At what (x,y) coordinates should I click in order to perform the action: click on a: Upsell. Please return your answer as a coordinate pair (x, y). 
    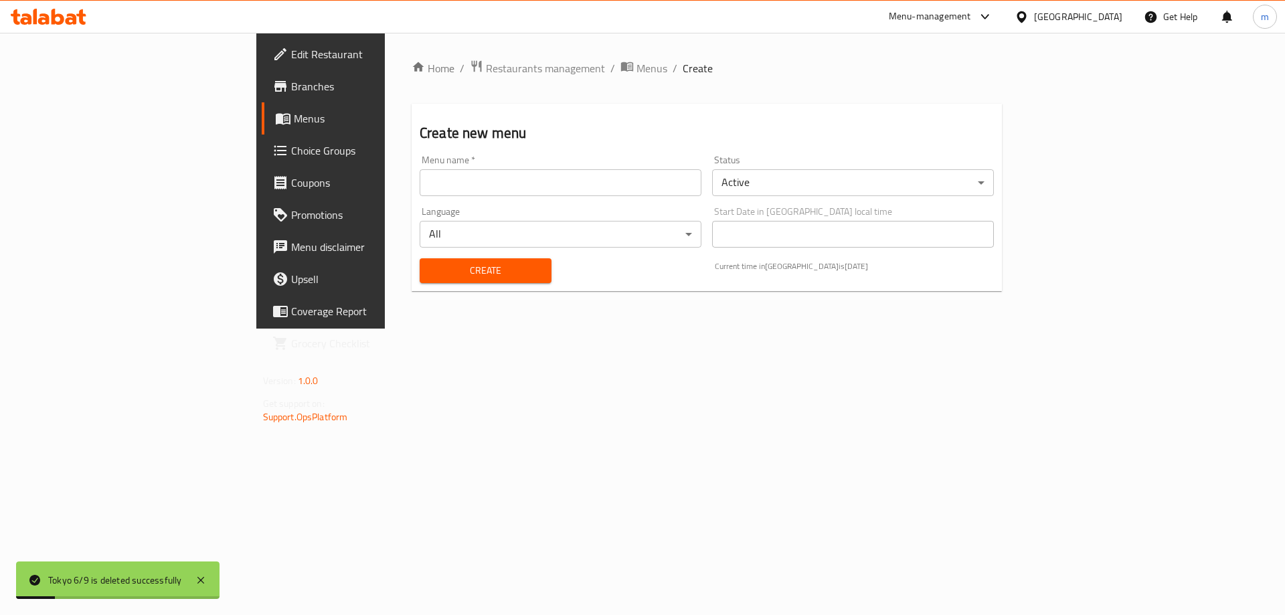
    Looking at the image, I should click on (366, 279).